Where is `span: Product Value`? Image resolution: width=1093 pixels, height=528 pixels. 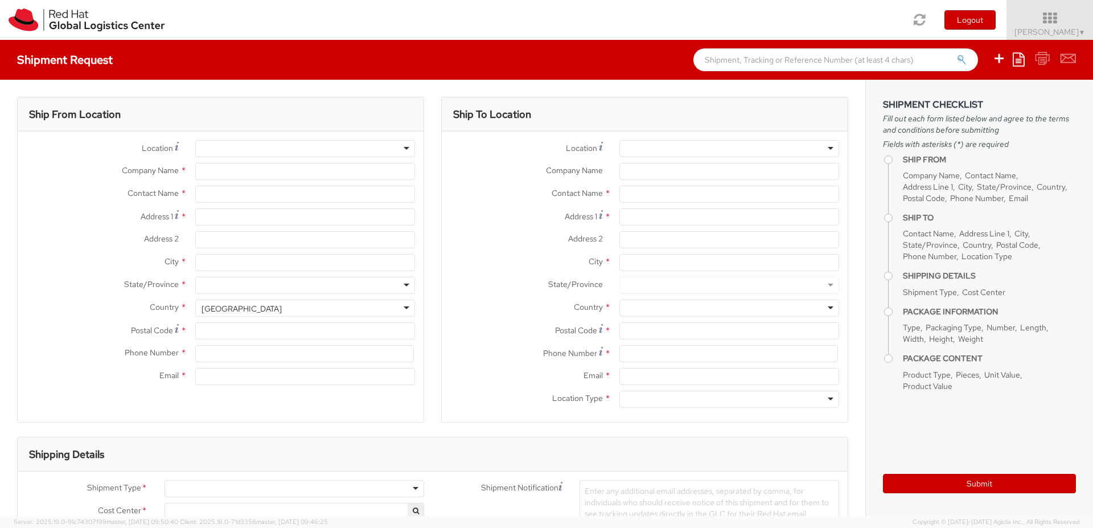
span: Product Value is located at coordinates (927, 386).